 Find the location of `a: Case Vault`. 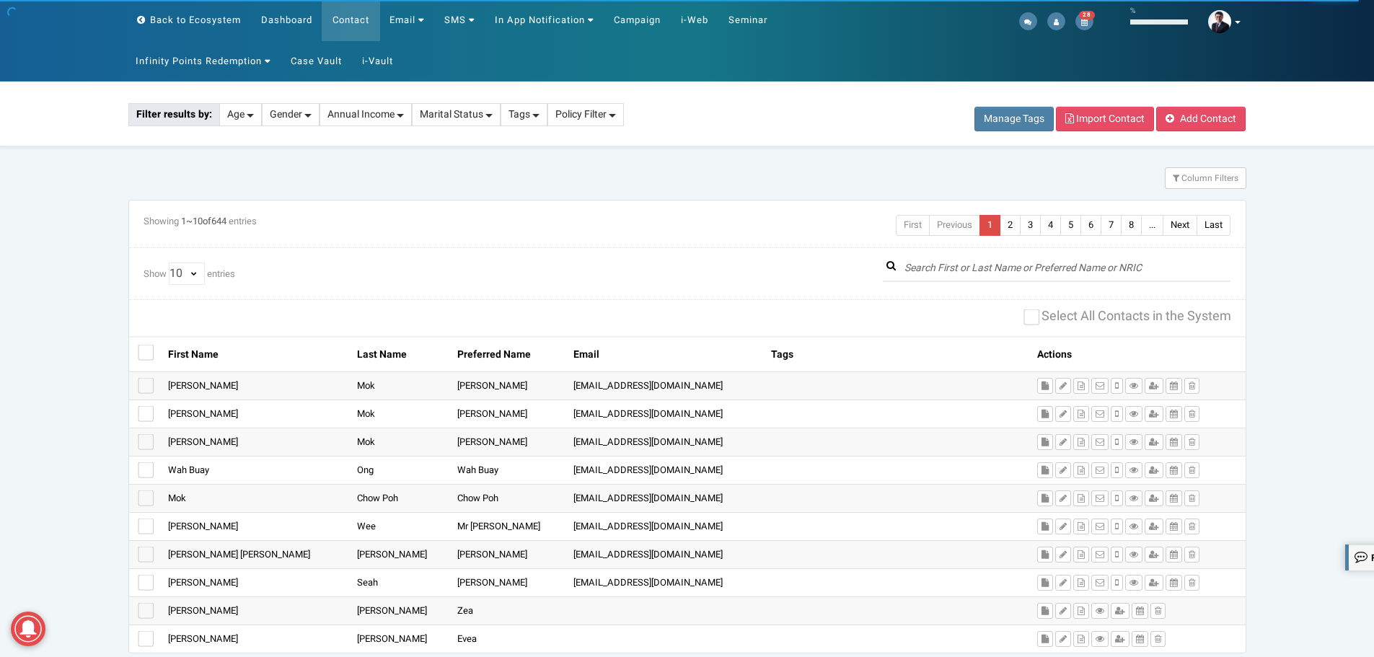

a: Case Vault is located at coordinates (316, 61).